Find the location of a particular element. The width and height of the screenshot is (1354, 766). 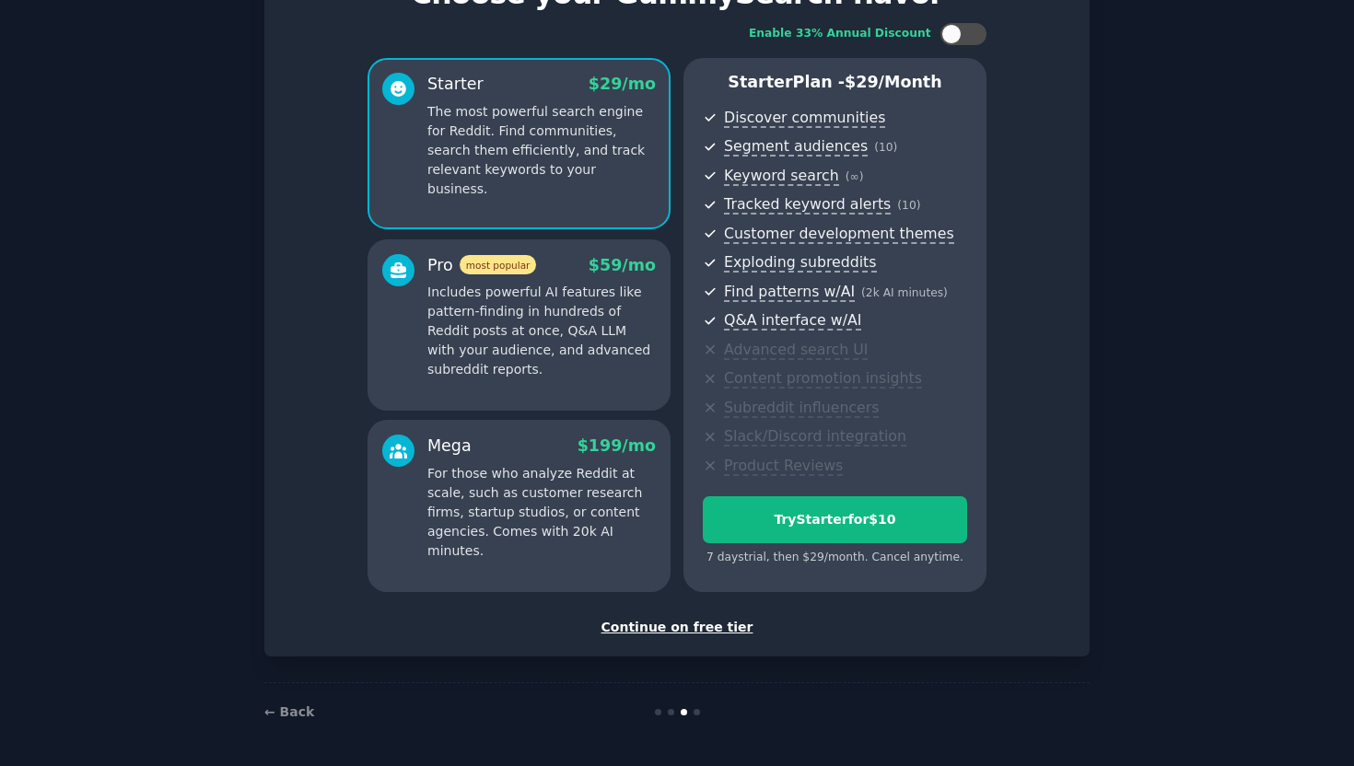

span: Tracked keyword alerts is located at coordinates (807, 204).